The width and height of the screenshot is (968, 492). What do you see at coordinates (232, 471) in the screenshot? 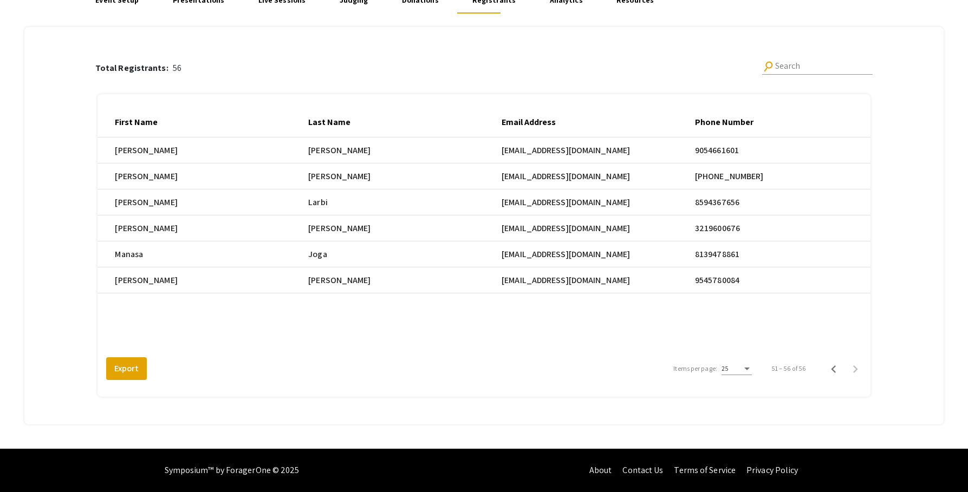
I see `div: Symposium™ by ForagerOne © 2025` at bounding box center [232, 471].